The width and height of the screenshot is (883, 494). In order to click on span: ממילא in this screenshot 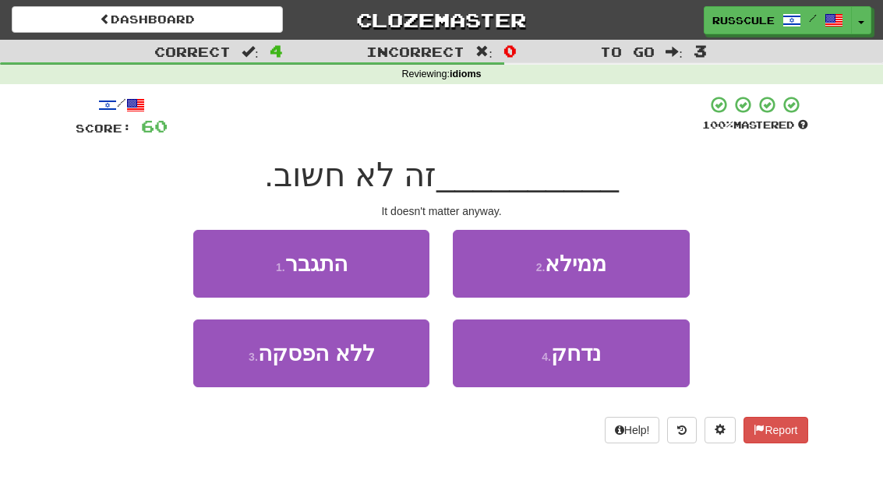, I will do `click(575, 263)`.